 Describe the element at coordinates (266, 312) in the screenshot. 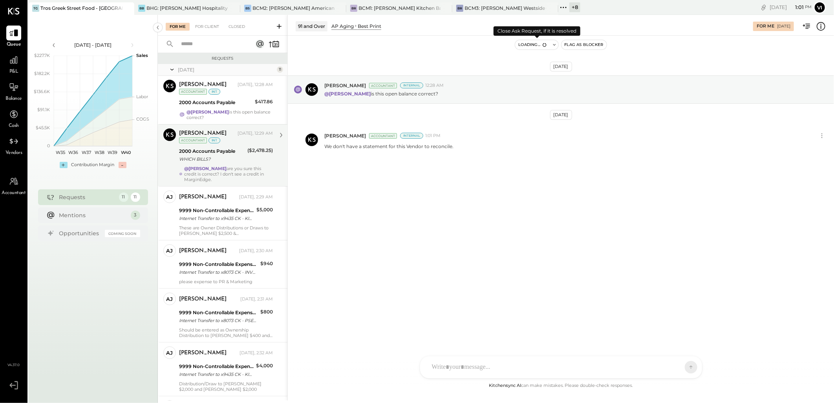

I see `div: $800` at that location.